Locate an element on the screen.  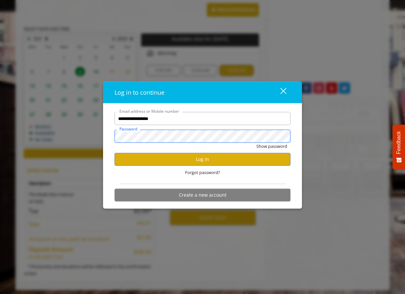
button: Feedback - Show survey is located at coordinates (399, 147).